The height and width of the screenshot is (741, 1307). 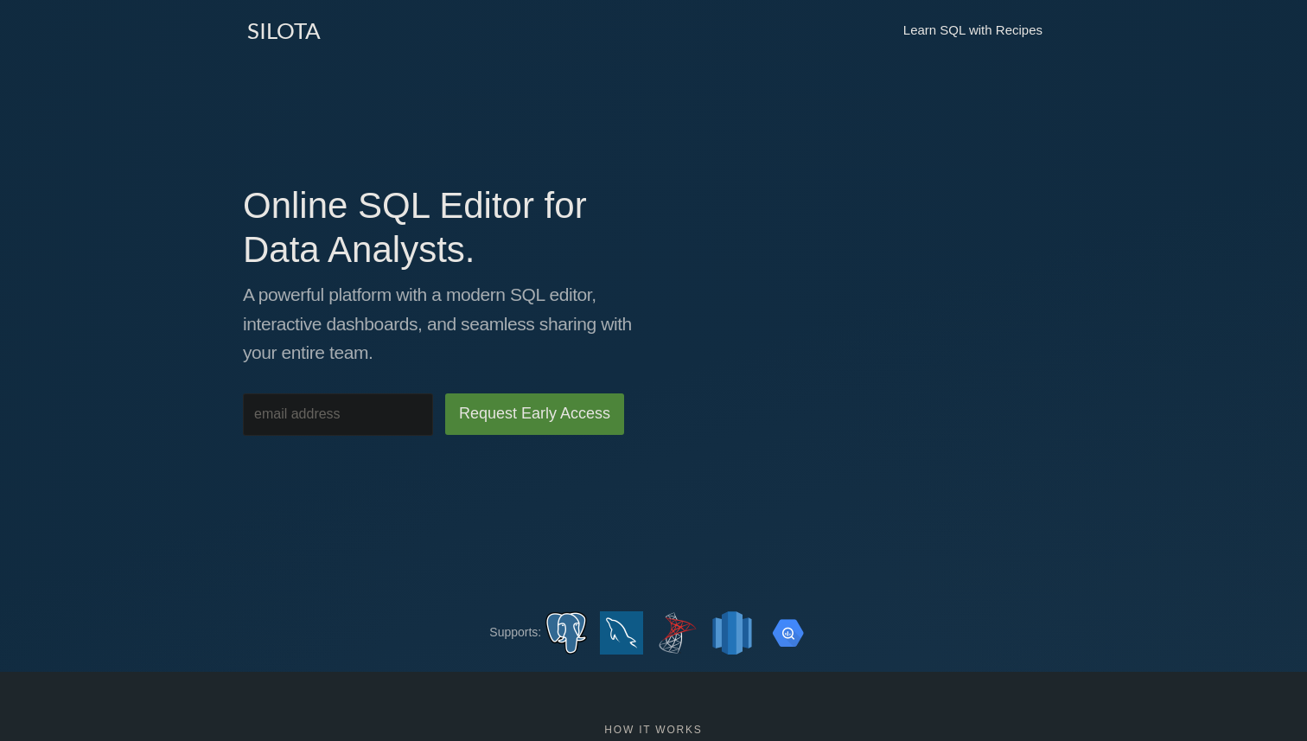 I want to click on span: Supports:, so click(x=515, y=632).